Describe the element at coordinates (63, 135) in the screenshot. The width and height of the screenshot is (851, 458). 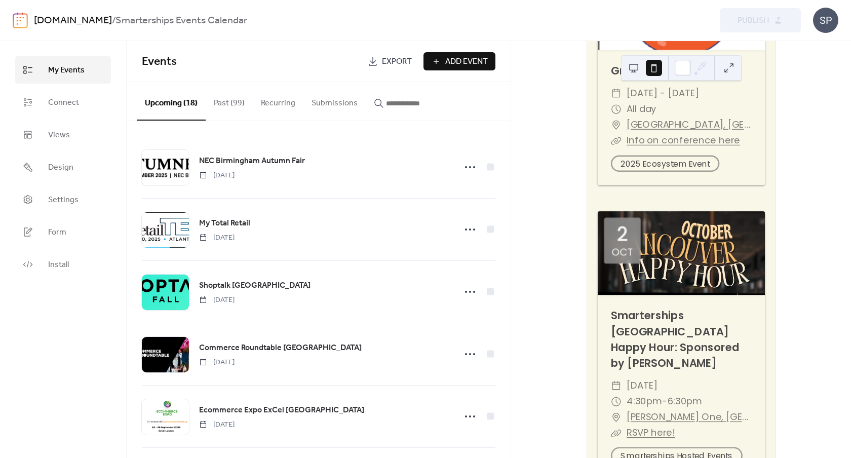
I see `a: Views` at that location.